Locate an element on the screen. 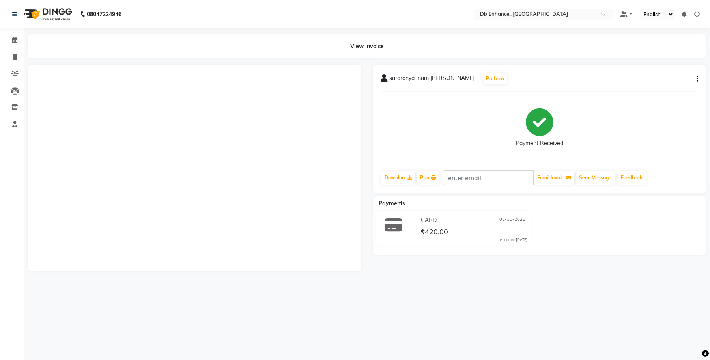 The image size is (710, 360). span: Payments is located at coordinates (392, 203).